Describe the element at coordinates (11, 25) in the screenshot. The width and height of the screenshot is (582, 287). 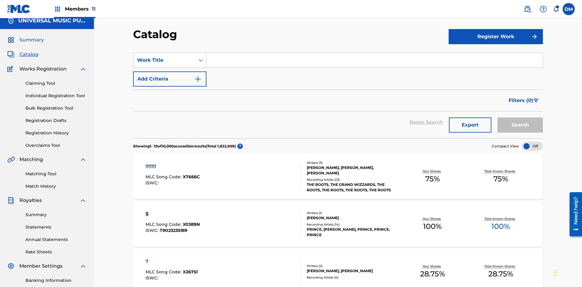
I see `div: Open Resource Center` at that location.